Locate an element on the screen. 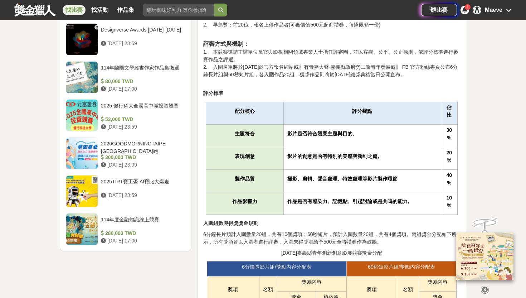 The image size is (526, 298). strong: 20% is located at coordinates (449, 156).